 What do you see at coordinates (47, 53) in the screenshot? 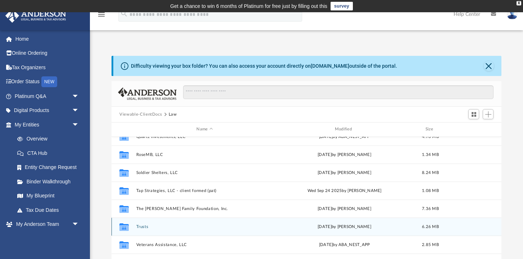
I see `a: Online Ordering` at bounding box center [47, 53].